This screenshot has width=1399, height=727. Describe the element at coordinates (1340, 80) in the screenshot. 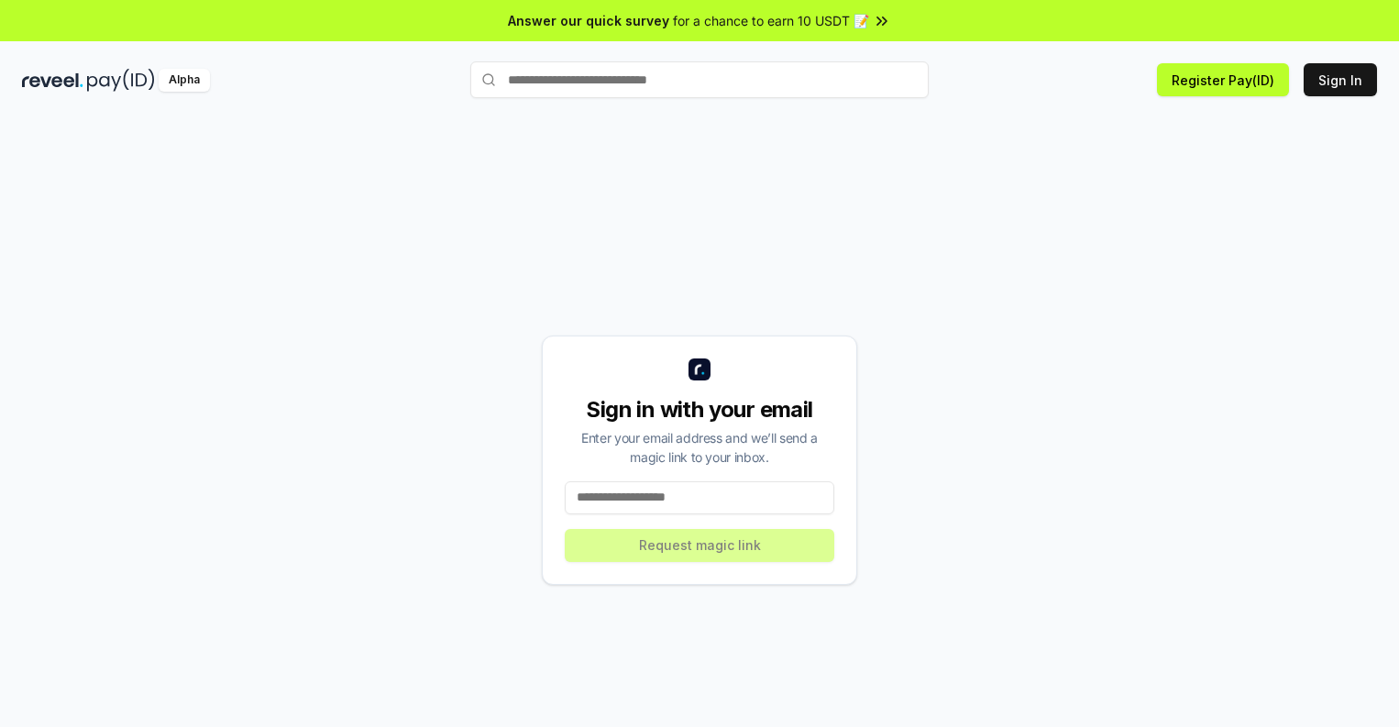

I see `button: Sign In` at that location.